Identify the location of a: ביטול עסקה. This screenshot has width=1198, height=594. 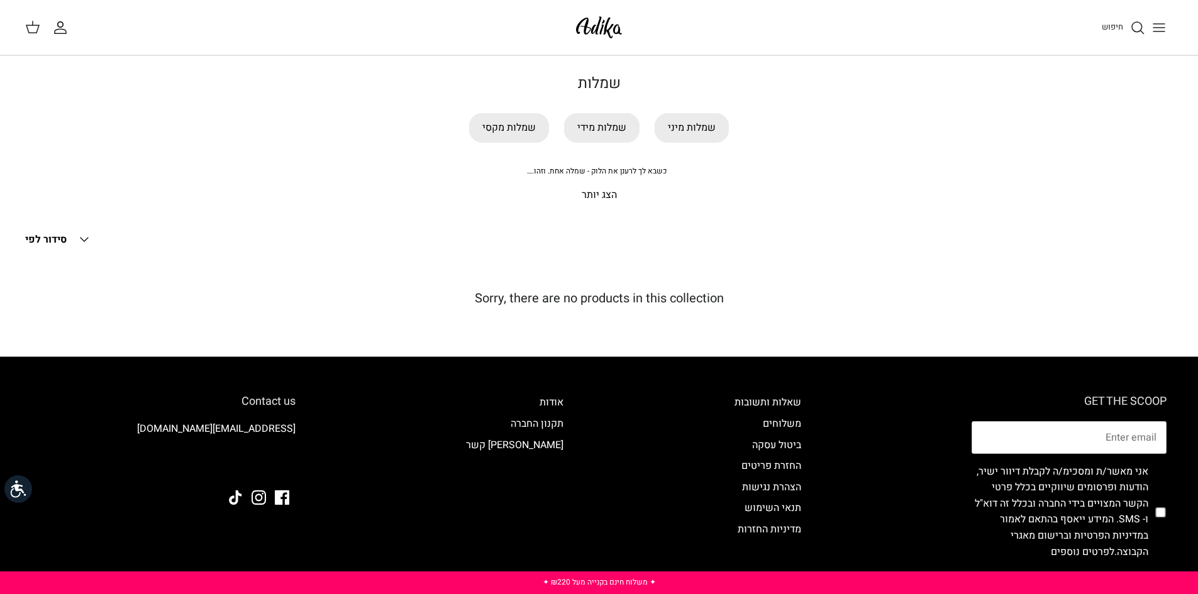
(777, 445).